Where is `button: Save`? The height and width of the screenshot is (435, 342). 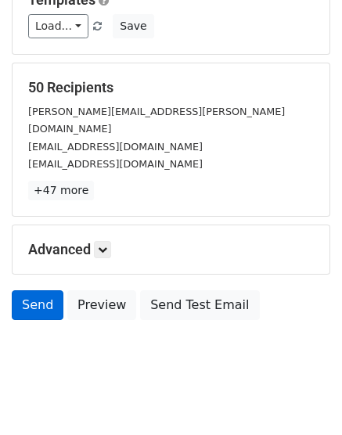 button: Save is located at coordinates (133, 26).